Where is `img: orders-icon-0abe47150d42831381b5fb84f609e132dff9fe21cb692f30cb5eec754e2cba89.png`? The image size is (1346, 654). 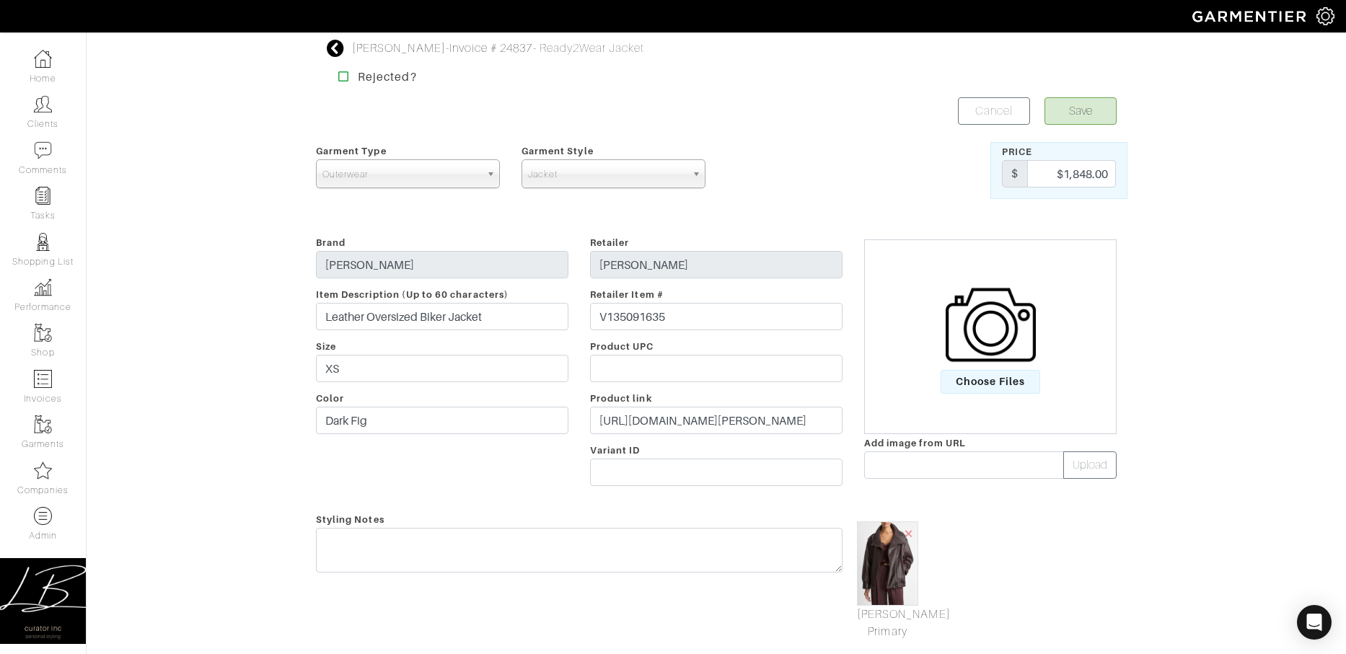 img: orders-icon-0abe47150d42831381b5fb84f609e132dff9fe21cb692f30cb5eec754e2cba89.png is located at coordinates (43, 379).